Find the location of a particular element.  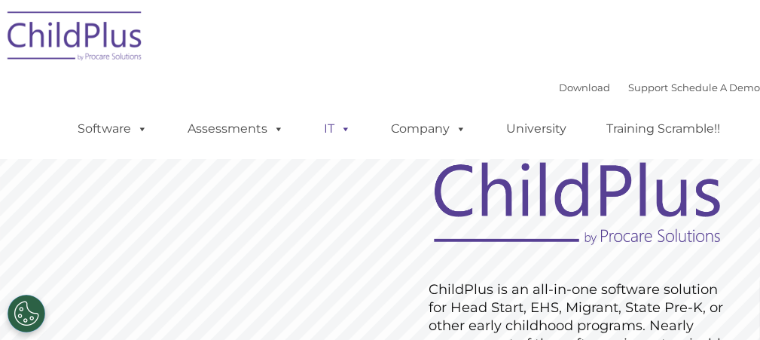

a: University is located at coordinates (536, 129).